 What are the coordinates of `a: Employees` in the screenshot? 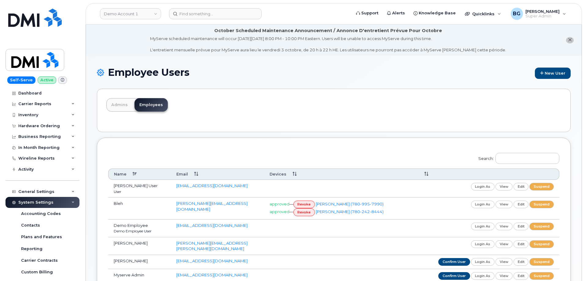 It's located at (151, 105).